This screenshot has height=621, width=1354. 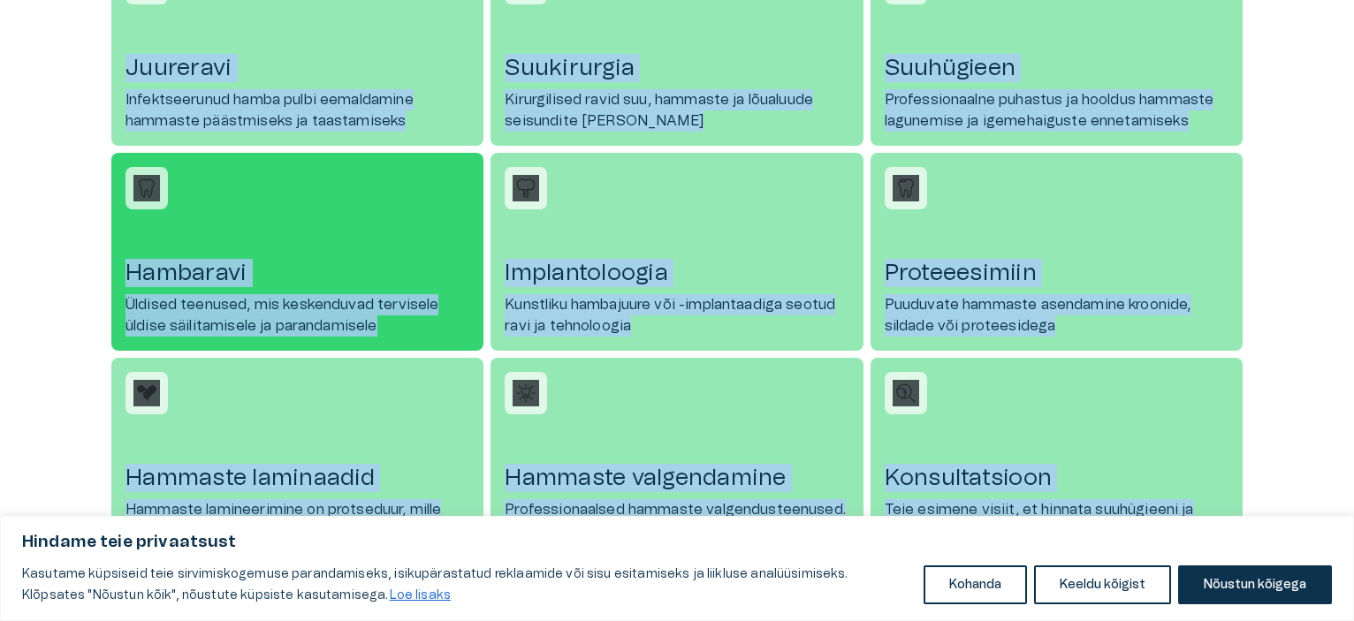 I want to click on font: Teie esimene visiit, et hinnata suuhügieeni ja arutada isikustatud raviplaane, so click(x=1039, y=521).